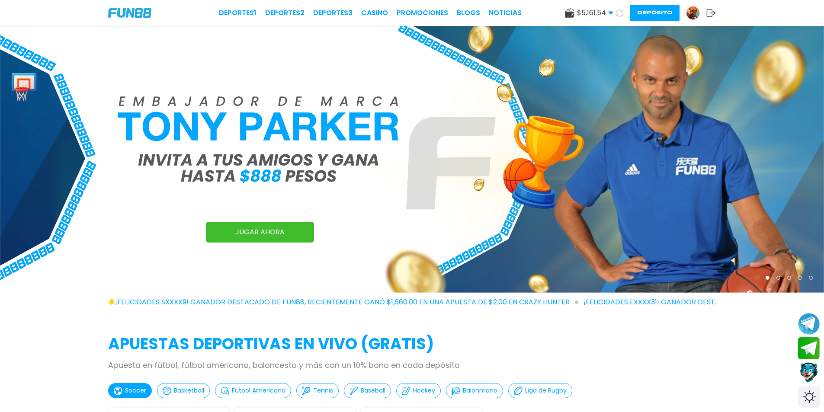  I want to click on button: Baseball, so click(367, 391).